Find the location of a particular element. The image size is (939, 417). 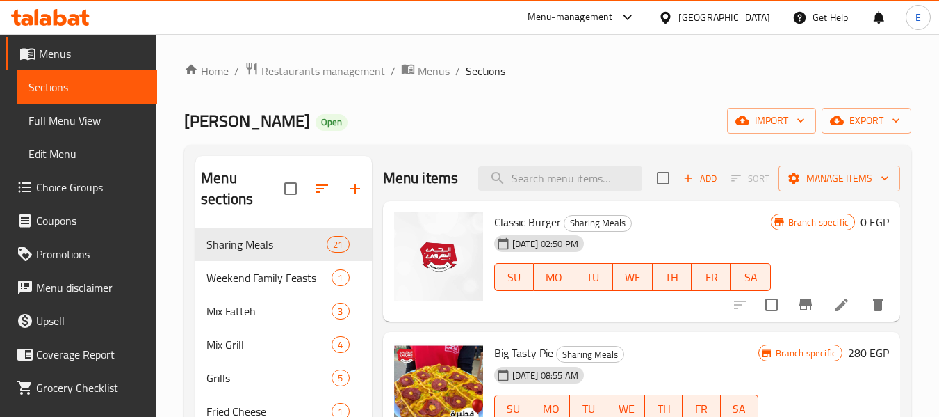

a: Edit menu item is located at coordinates (842, 305).